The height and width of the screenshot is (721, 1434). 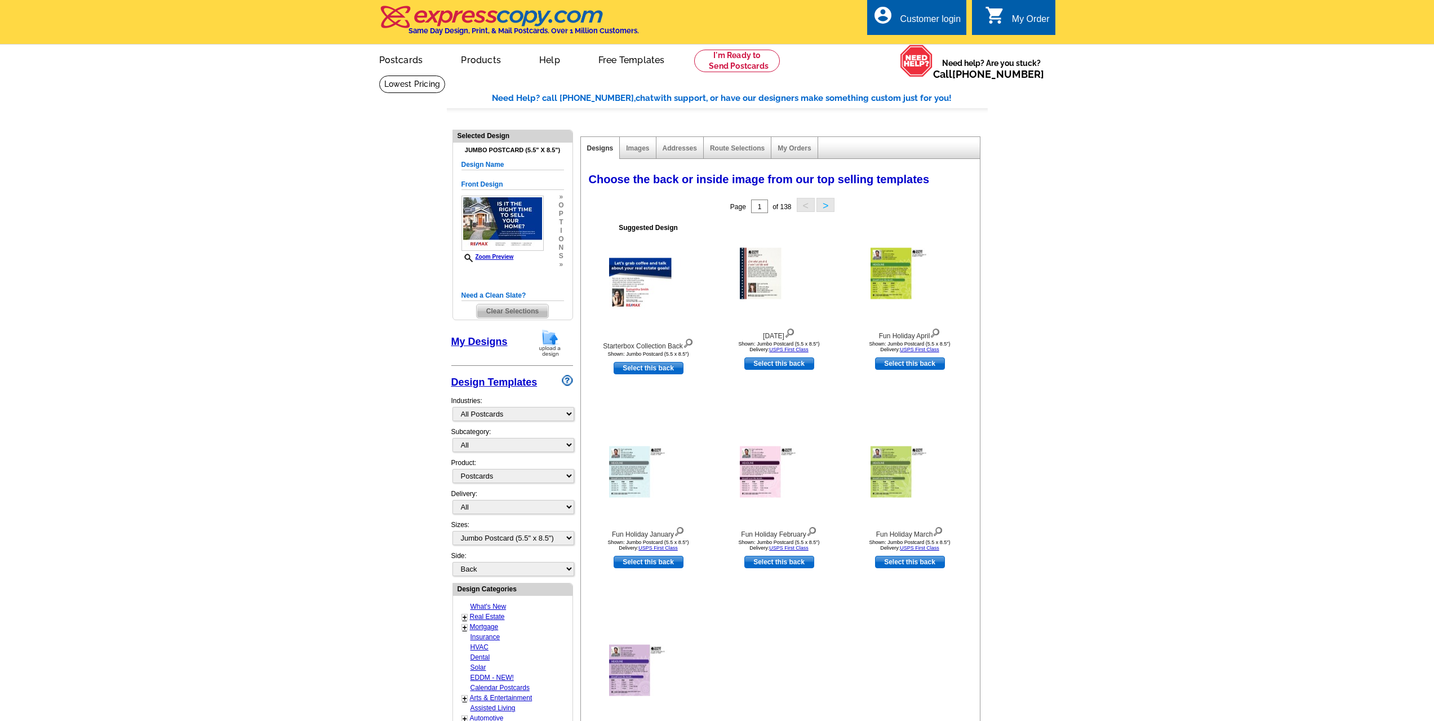 I want to click on div: My Order, so click(x=1031, y=22).